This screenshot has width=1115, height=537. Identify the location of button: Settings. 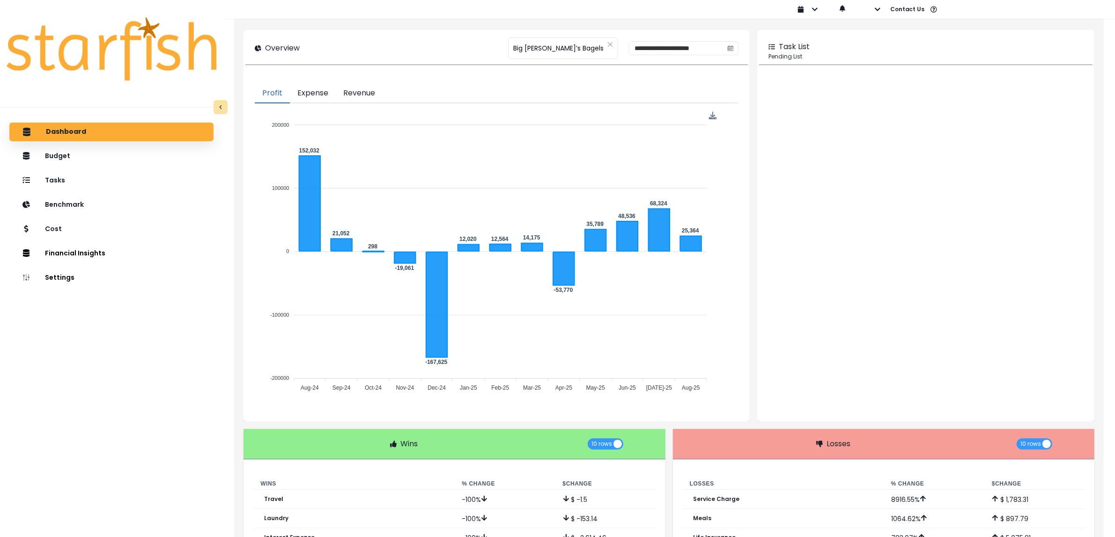
(111, 278).